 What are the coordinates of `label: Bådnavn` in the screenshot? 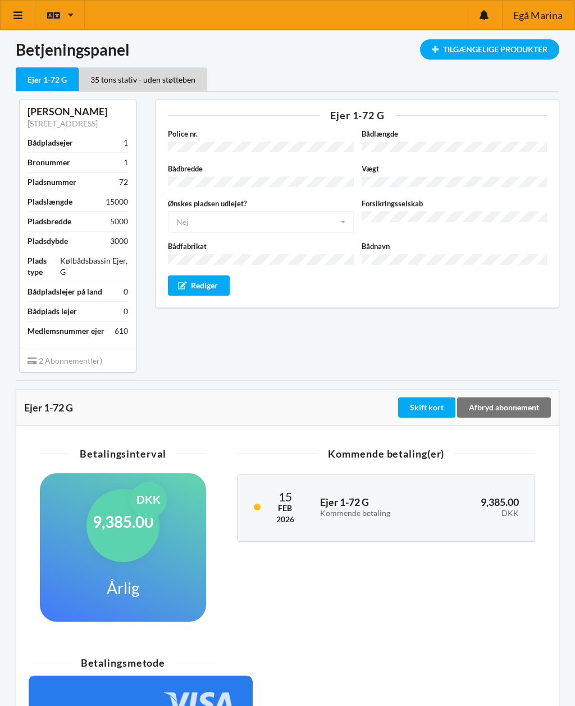 It's located at (454, 246).